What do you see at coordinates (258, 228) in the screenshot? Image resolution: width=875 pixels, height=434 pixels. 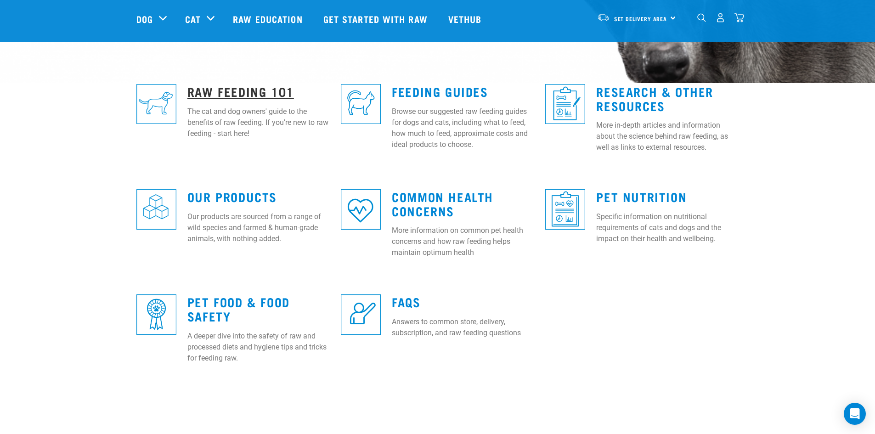 I see `p: Our products are sourced from a range of wild species and farmed & human-grade animals, with noth...` at bounding box center [258, 228].